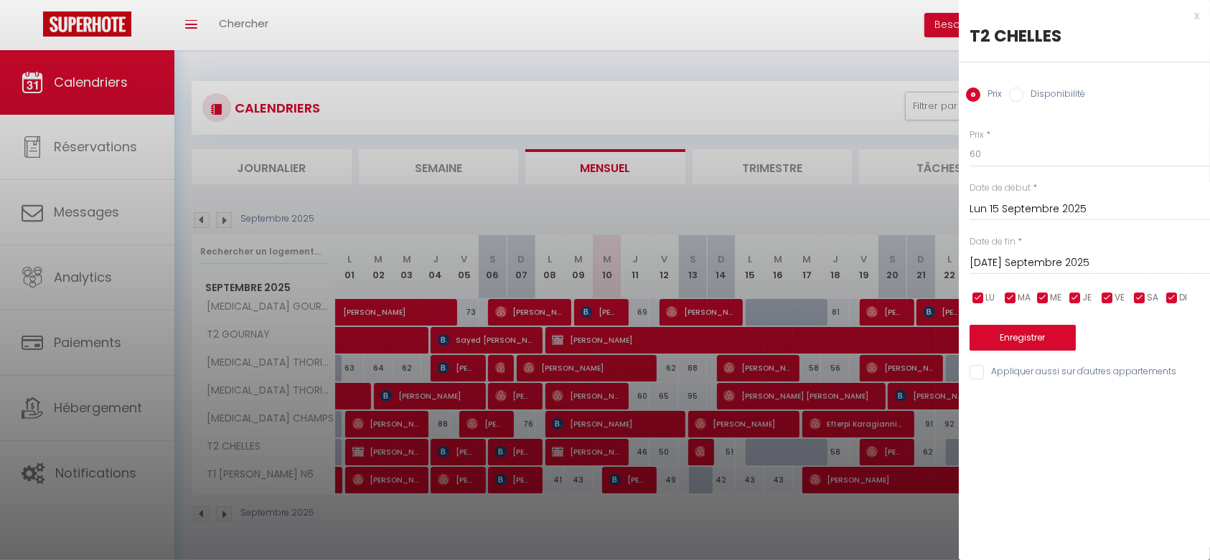  What do you see at coordinates (1054, 95) in the screenshot?
I see `label: Disponibilité` at bounding box center [1054, 95].